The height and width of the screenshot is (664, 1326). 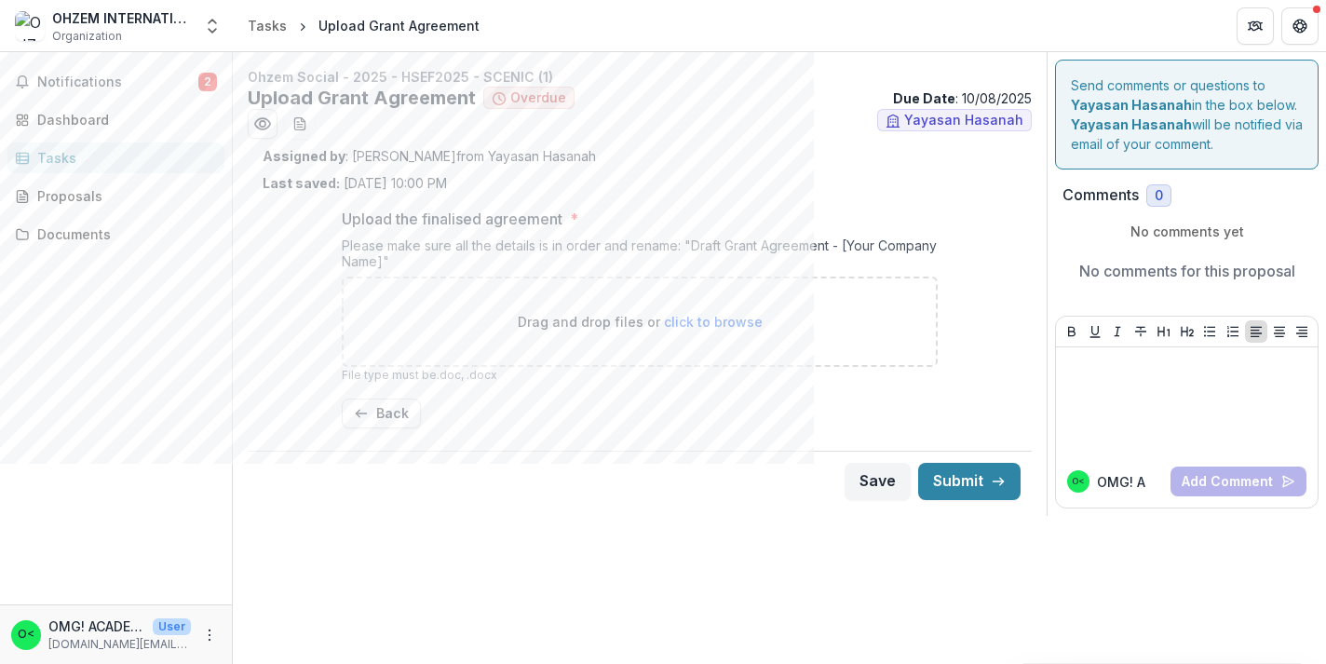 What do you see at coordinates (1164, 332) in the screenshot?
I see `button: Heading 1` at bounding box center [1164, 332].